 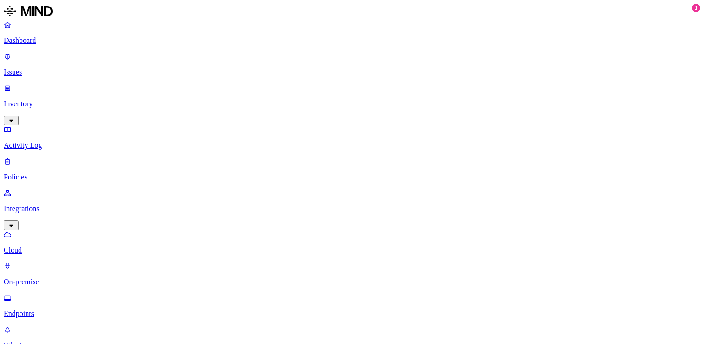 What do you see at coordinates (697, 8) in the screenshot?
I see `div: 1` at bounding box center [697, 8].